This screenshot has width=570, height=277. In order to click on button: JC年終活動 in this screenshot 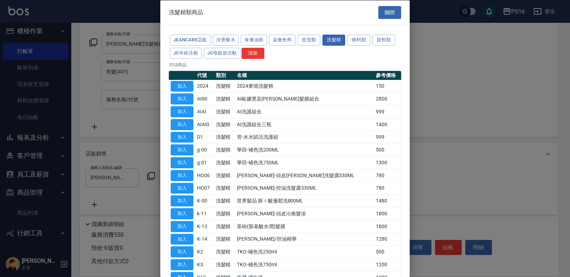, I will do `click(186, 53)`.